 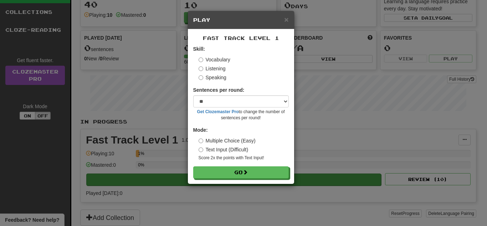 What do you see at coordinates (201, 141) in the screenshot?
I see `input: Multiple Choice (Easy)` at bounding box center [201, 141].